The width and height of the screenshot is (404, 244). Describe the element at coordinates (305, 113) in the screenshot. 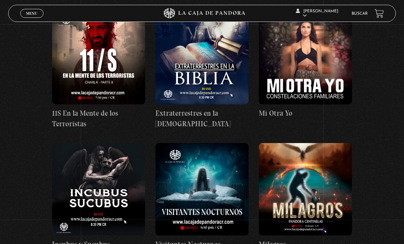

I see `h4: Mi Otra Yo` at that location.